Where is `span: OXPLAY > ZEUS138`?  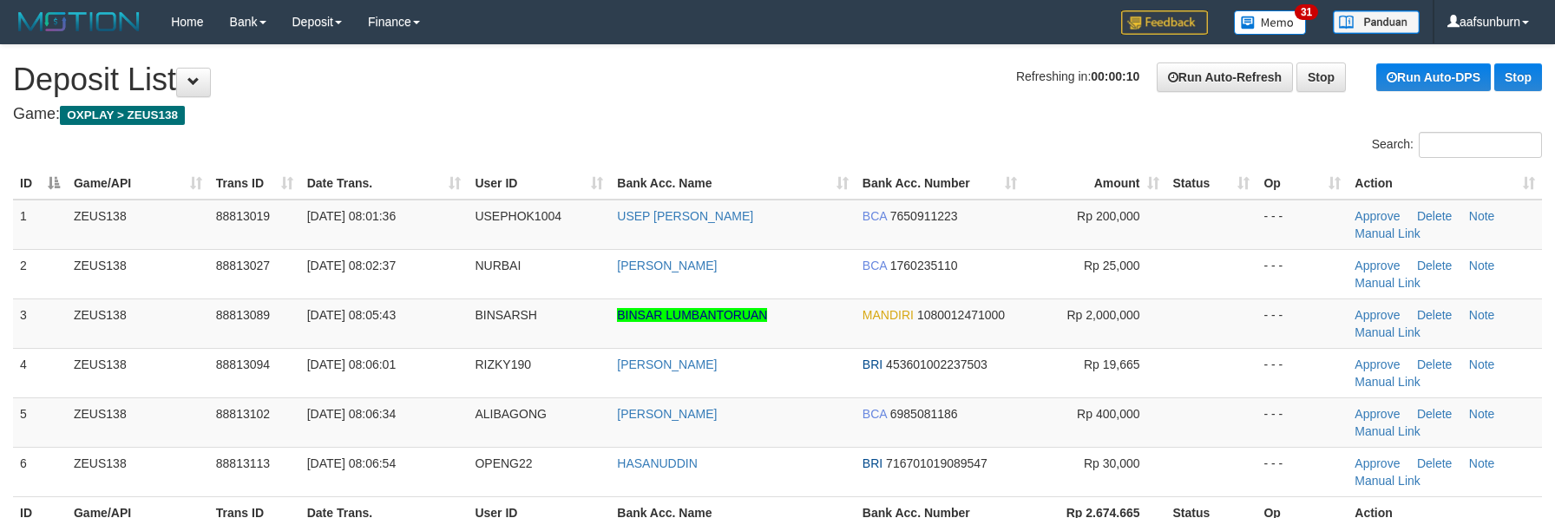
span: OXPLAY > ZEUS138 is located at coordinates (122, 115).